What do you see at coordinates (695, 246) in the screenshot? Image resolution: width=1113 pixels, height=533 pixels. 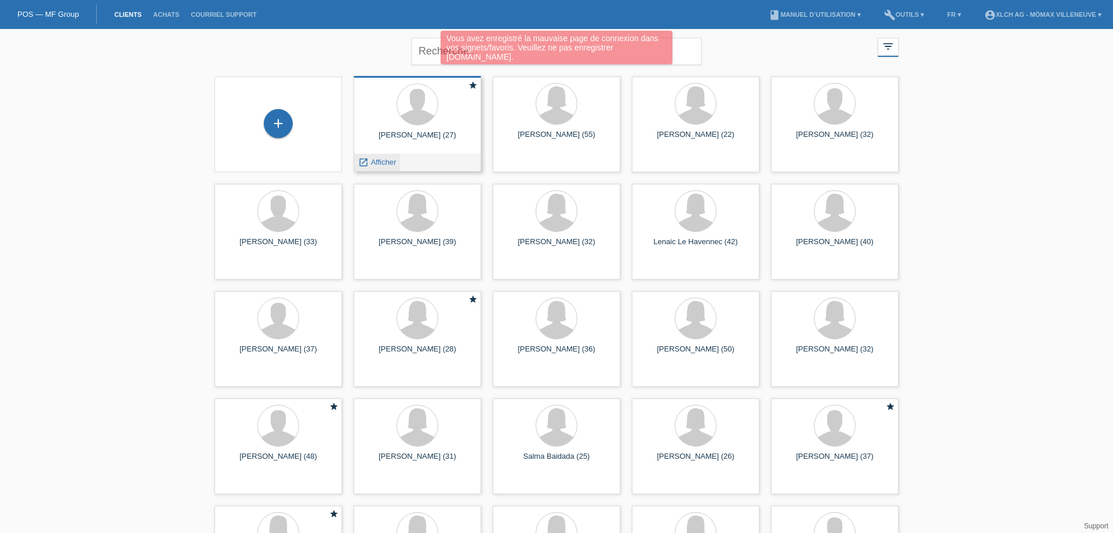 I see `div: Lenaic Le Havennec (42)` at bounding box center [695, 246].